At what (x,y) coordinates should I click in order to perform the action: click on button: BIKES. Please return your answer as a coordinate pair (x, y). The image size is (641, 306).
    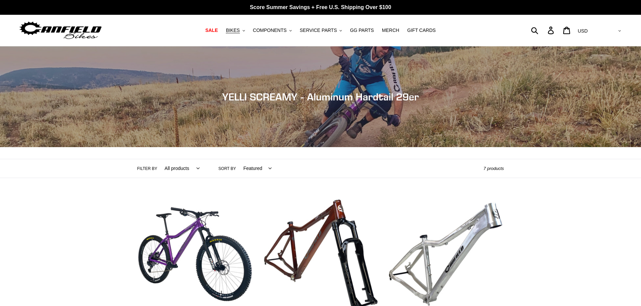
    Looking at the image, I should click on (235, 30).